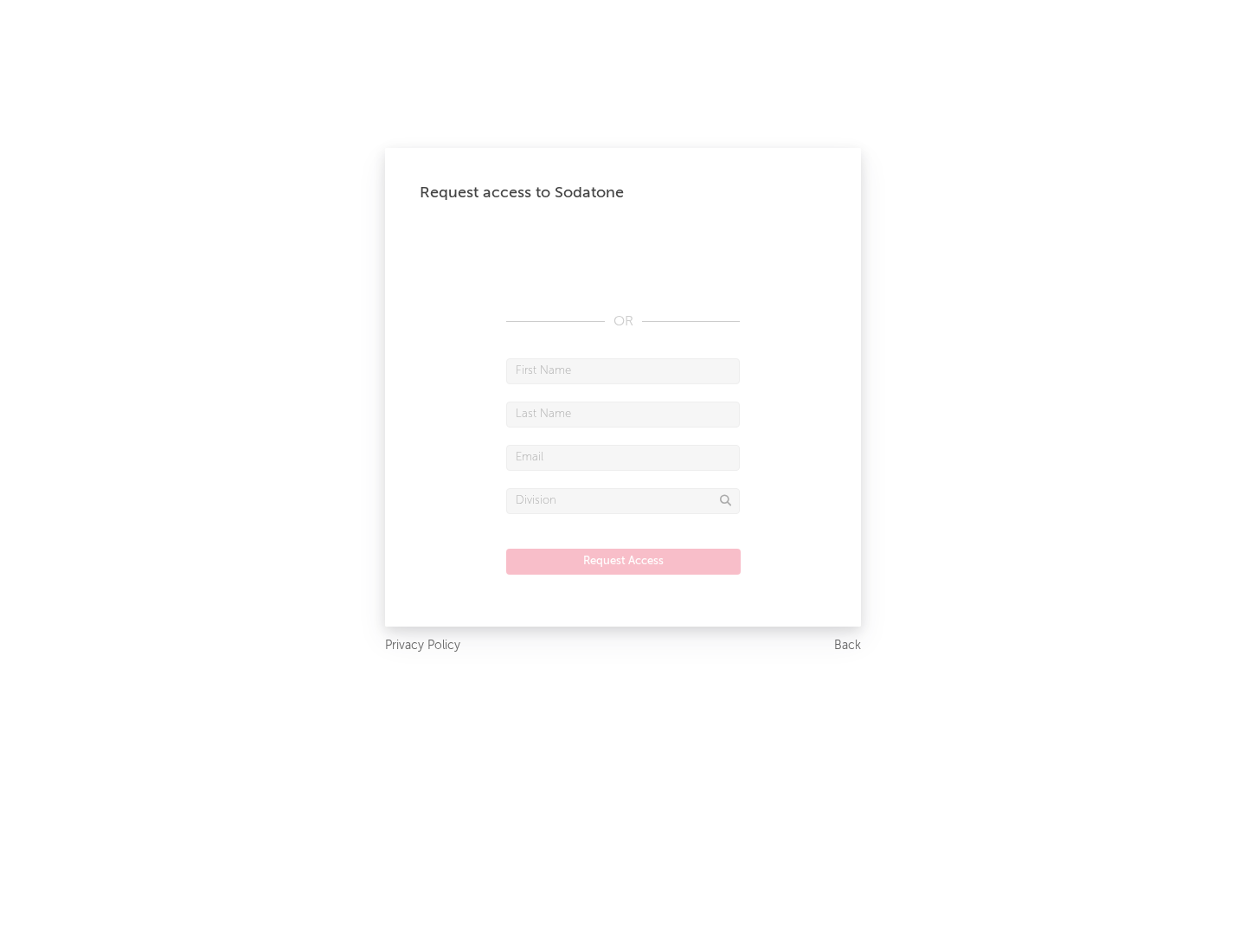 This screenshot has height=952, width=1246. What do you see at coordinates (623, 501) in the screenshot?
I see `input: Division` at bounding box center [623, 501].